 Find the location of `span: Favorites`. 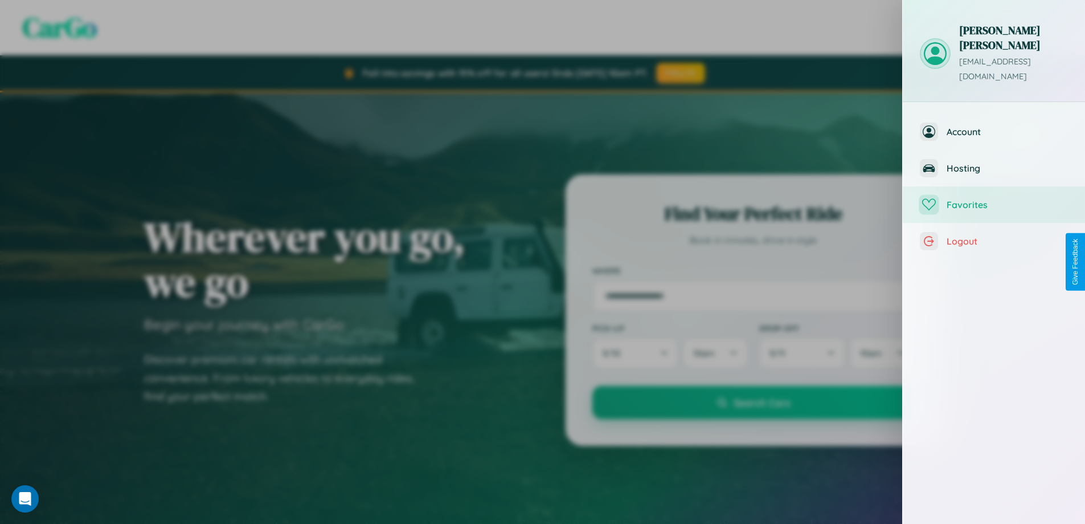

span: Favorites is located at coordinates (1007, 205).